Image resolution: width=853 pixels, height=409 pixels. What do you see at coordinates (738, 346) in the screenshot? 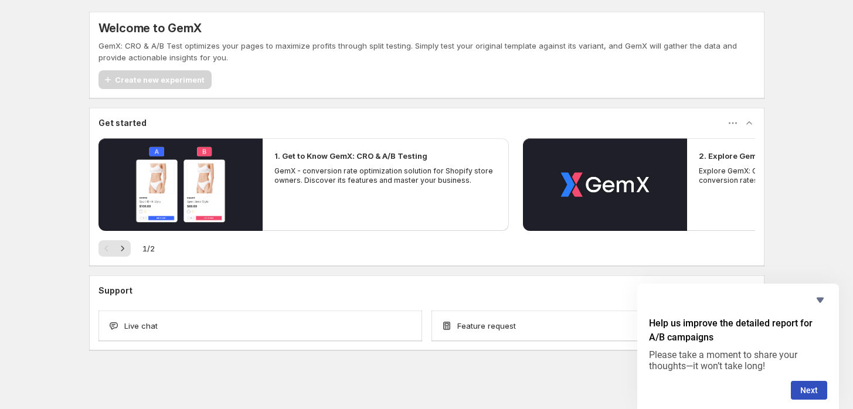
I see `div: Help us improve the detailed report for A/B campaigns` at bounding box center [738, 346].